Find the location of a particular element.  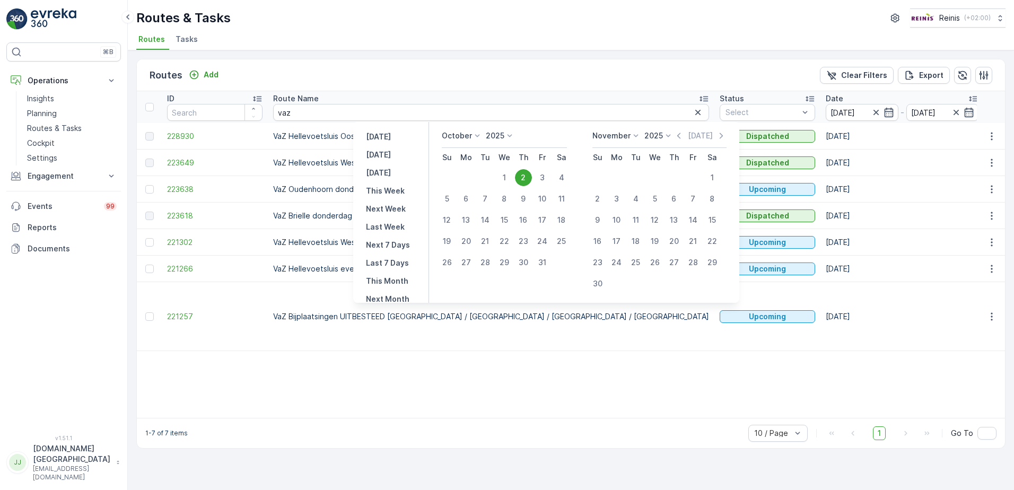

p: Events is located at coordinates (63, 206).